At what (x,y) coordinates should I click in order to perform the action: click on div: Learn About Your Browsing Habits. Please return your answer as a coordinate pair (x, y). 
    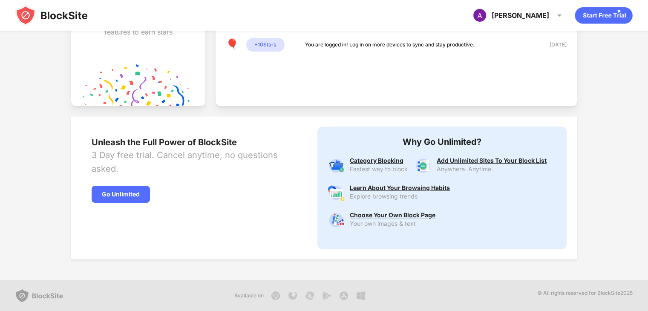
    Looking at the image, I should click on (400, 188).